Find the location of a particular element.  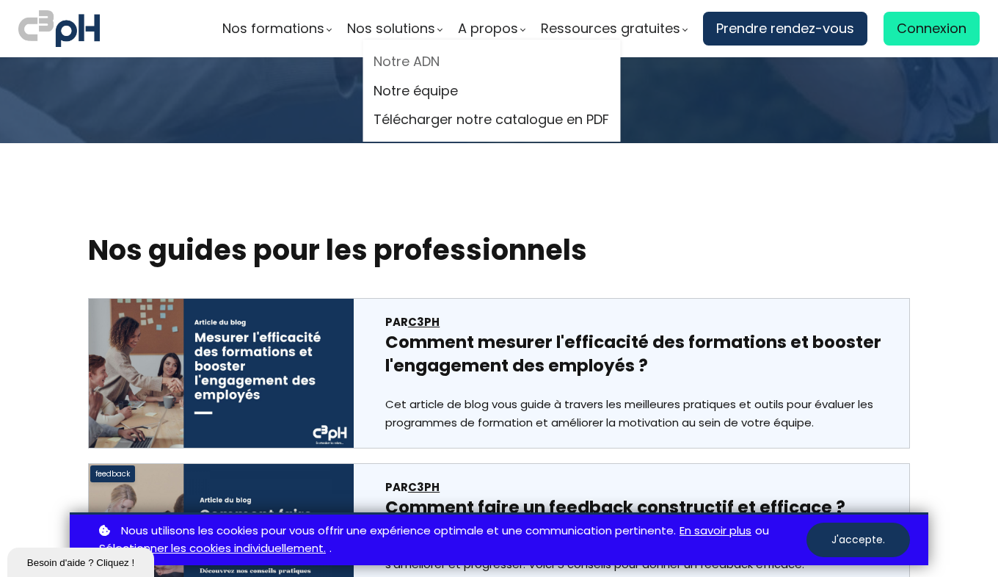

h3: Comment faire un feedback constructif et efficace ? is located at coordinates (638, 507).